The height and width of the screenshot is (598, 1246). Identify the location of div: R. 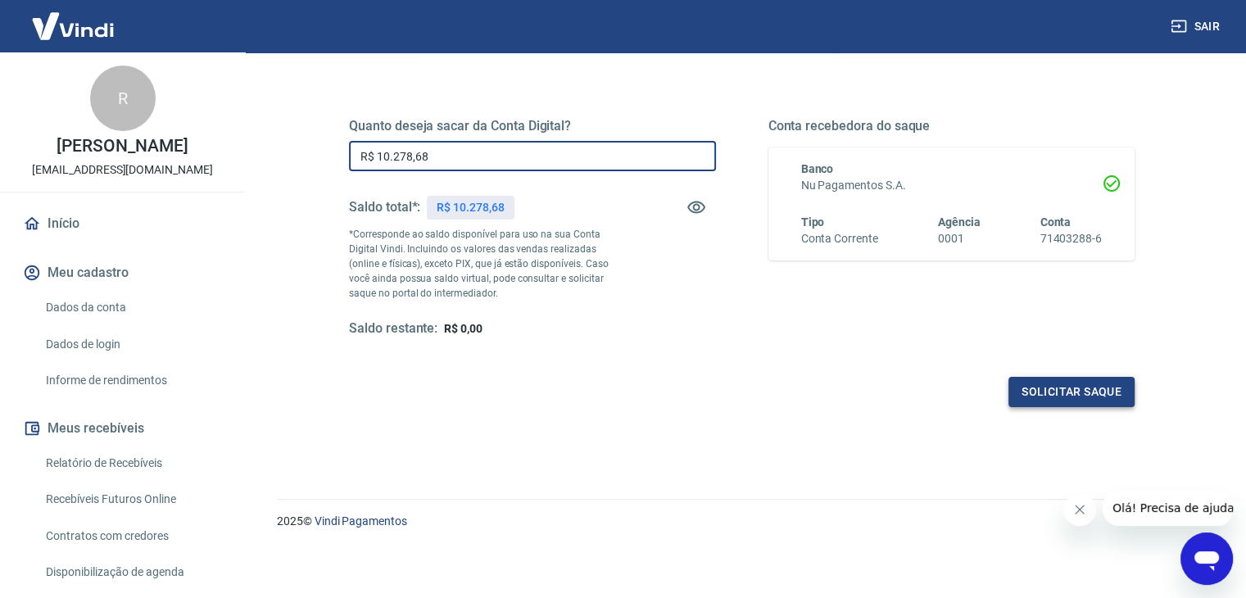
(123, 98).